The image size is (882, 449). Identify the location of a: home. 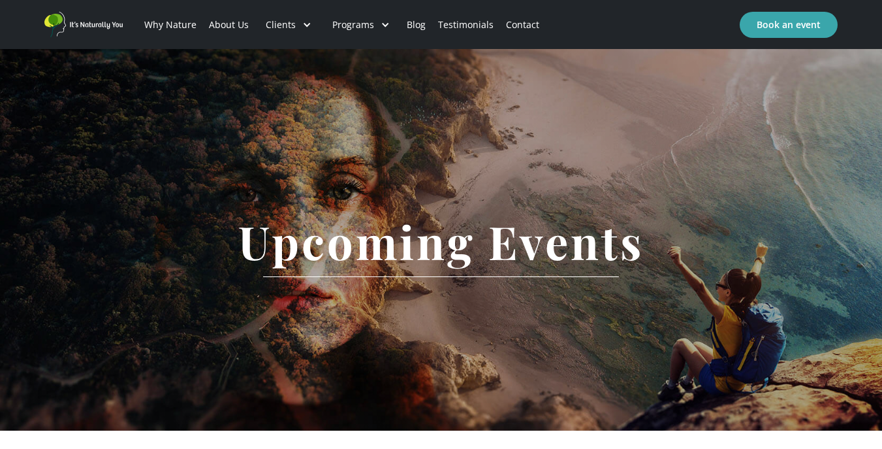
(84, 24).